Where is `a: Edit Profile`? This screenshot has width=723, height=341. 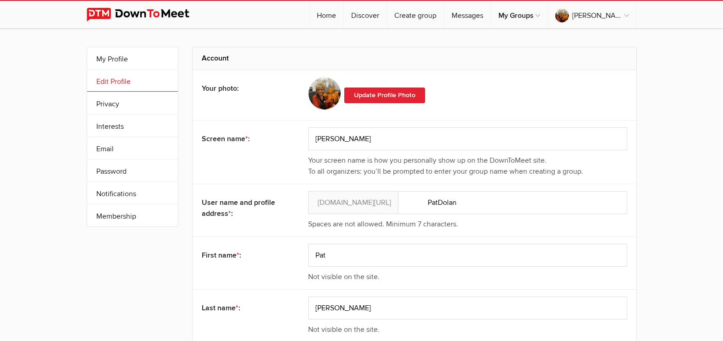 a: Edit Profile is located at coordinates (132, 81).